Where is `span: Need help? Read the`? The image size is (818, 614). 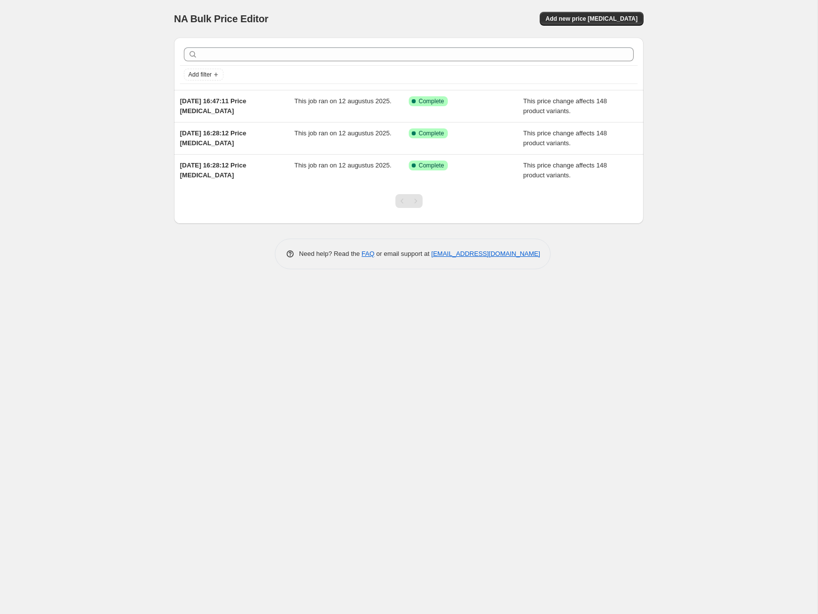 span: Need help? Read the is located at coordinates (330, 254).